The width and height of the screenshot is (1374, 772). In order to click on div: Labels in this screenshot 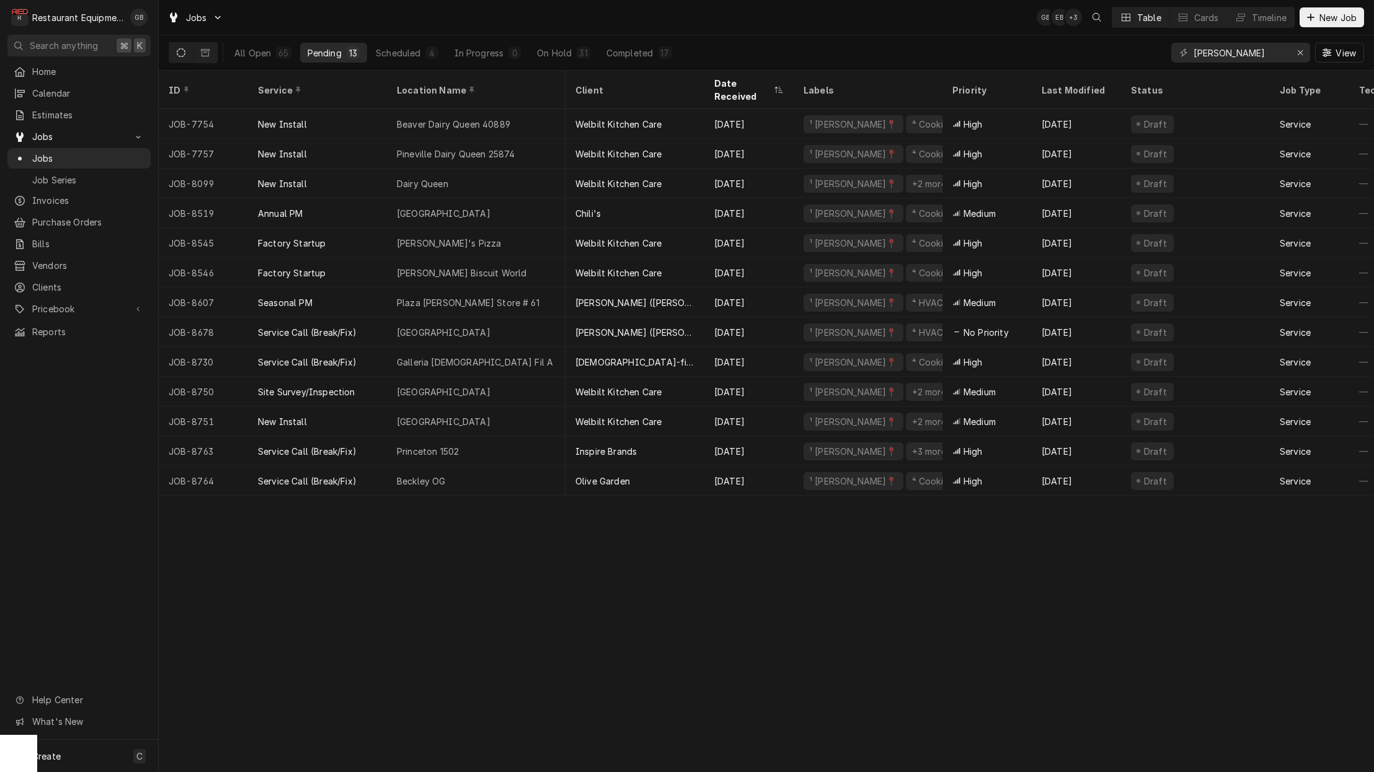, I will do `click(868, 90)`.